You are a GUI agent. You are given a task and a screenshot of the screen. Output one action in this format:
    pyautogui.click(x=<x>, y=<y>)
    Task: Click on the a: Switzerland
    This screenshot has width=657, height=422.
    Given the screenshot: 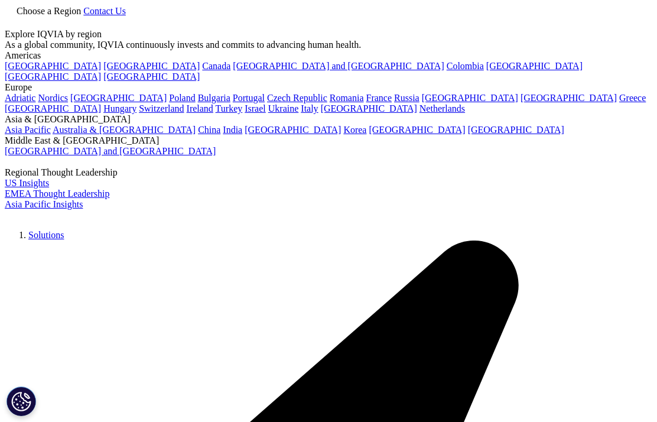 What is the action you would take?
    pyautogui.click(x=161, y=108)
    